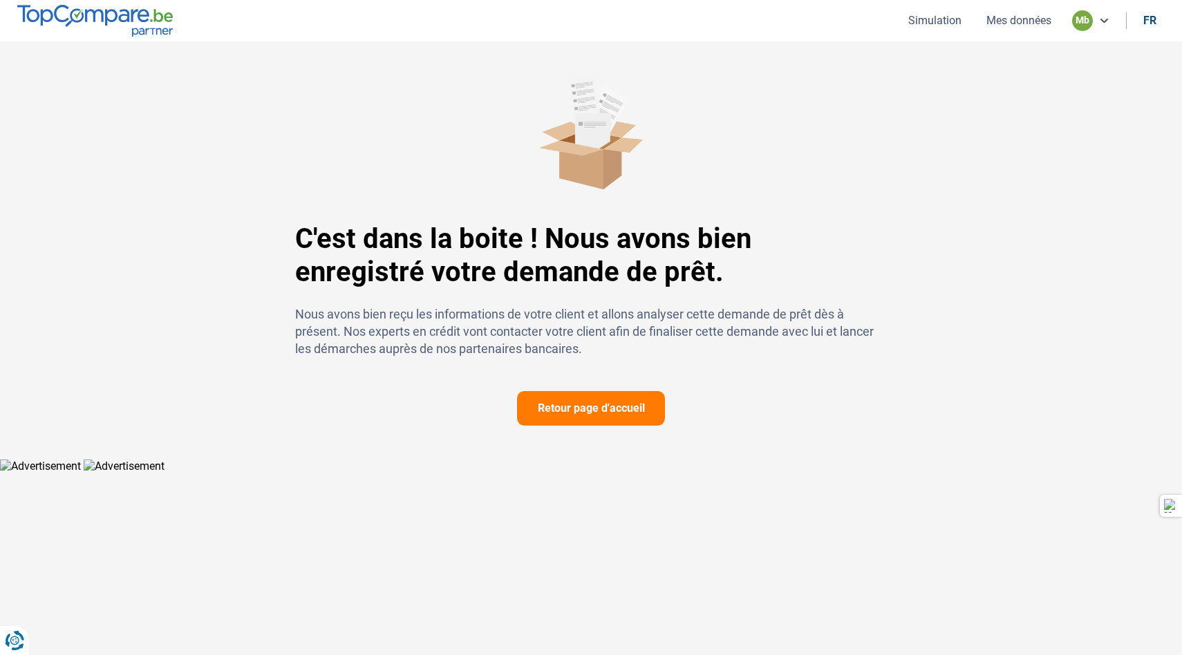 Image resolution: width=1182 pixels, height=655 pixels. What do you see at coordinates (1150, 20) in the screenshot?
I see `div: fr` at bounding box center [1150, 20].